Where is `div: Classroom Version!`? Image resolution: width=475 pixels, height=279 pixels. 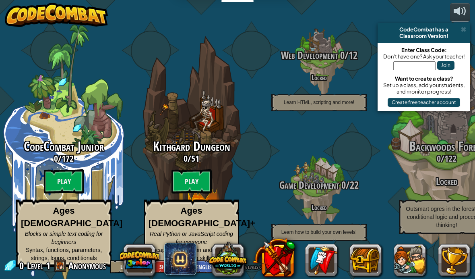 div: Classroom Version! is located at coordinates (424, 36).